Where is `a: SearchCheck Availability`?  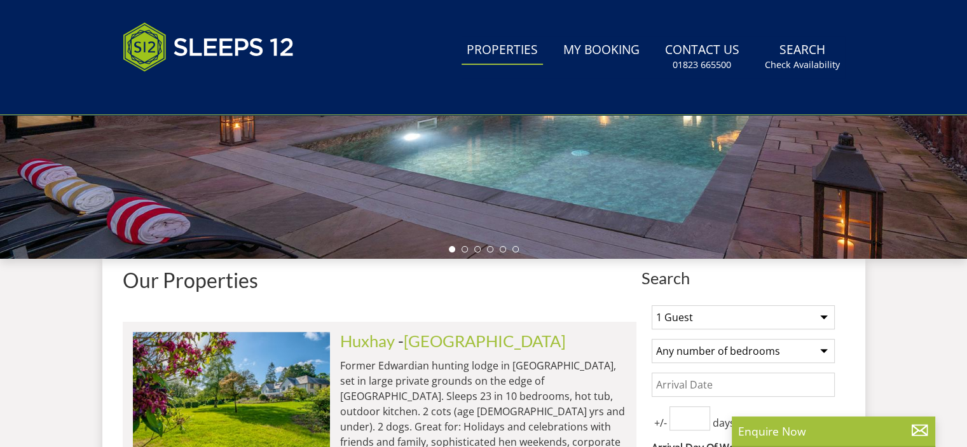
a: SearchCheck Availability is located at coordinates (802, 57).